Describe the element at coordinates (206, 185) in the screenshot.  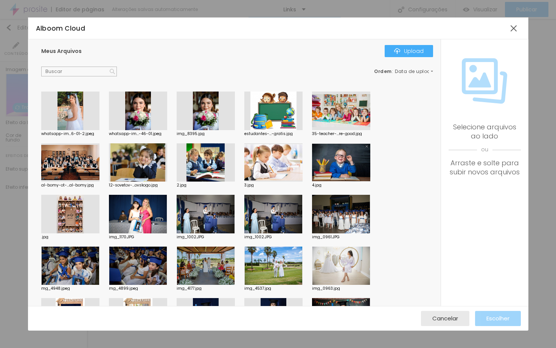
I see `div: 2.jpg` at that location.